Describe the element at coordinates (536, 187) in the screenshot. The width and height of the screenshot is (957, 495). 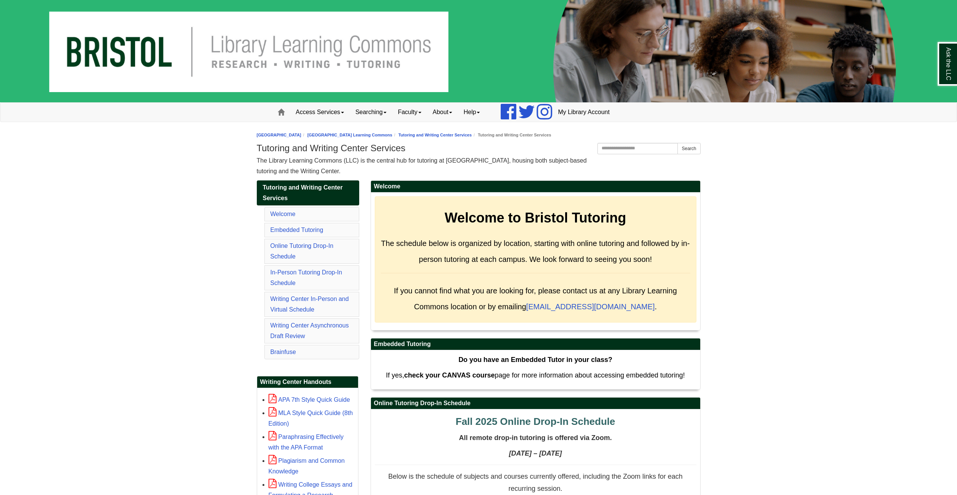
I see `h2: Welcome` at that location.